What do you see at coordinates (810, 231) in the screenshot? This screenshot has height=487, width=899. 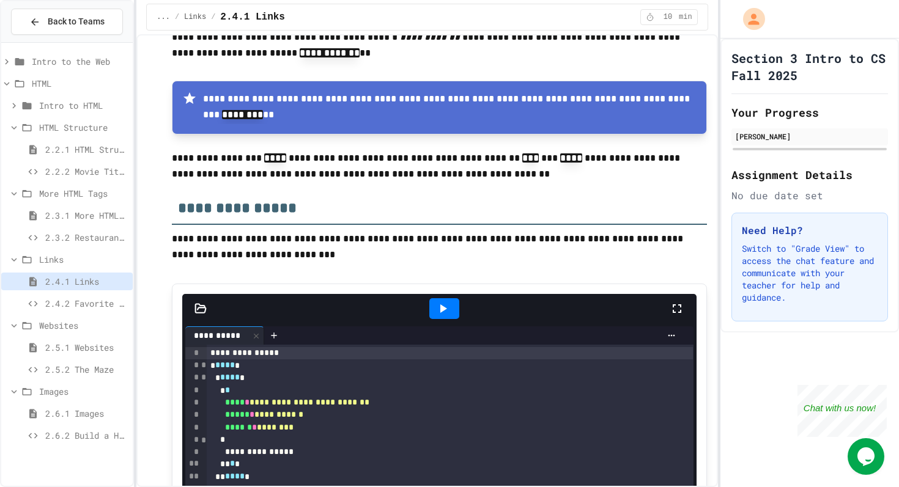 I see `h3: Need Help?` at bounding box center [810, 231].